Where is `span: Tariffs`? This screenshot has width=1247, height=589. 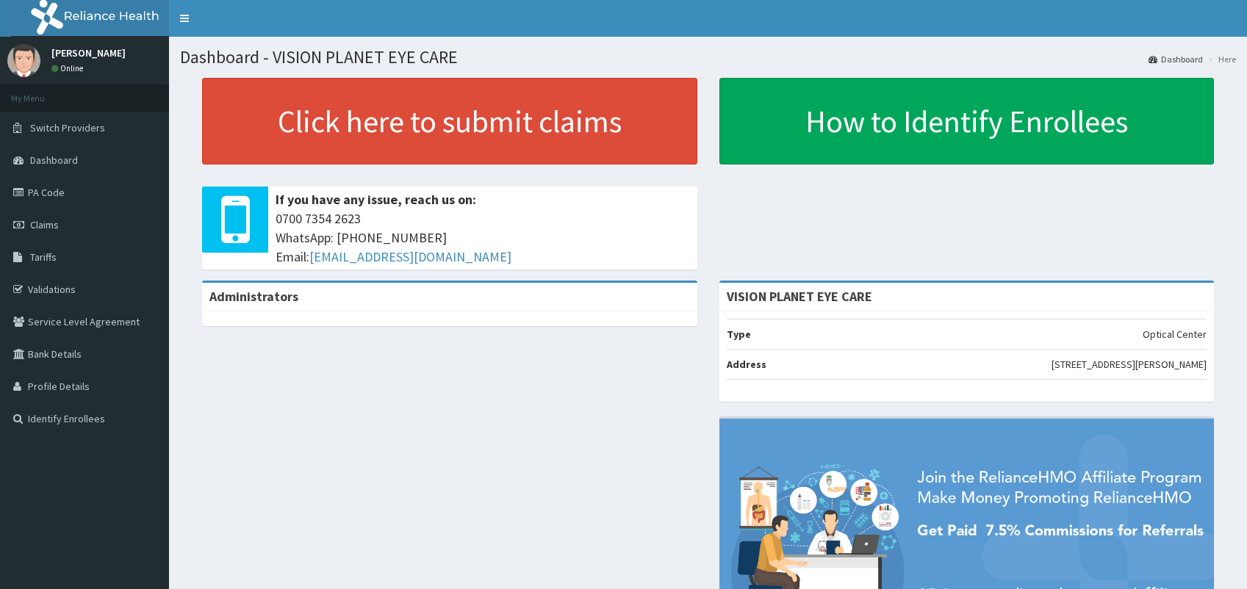 span: Tariffs is located at coordinates (43, 257).